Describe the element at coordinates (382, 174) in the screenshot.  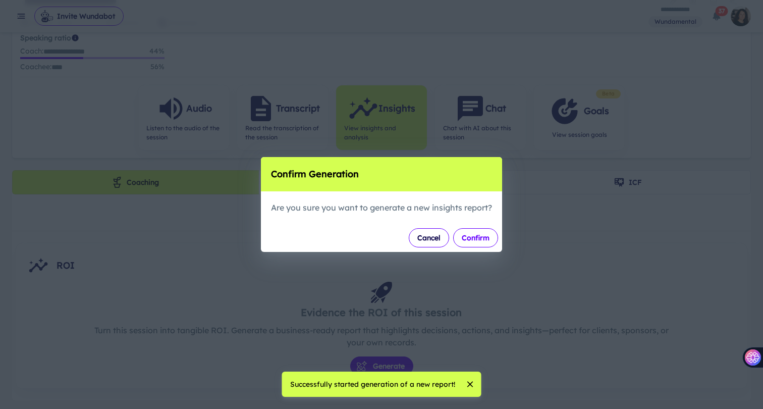
I see `h2: Confirm Generation` at that location.